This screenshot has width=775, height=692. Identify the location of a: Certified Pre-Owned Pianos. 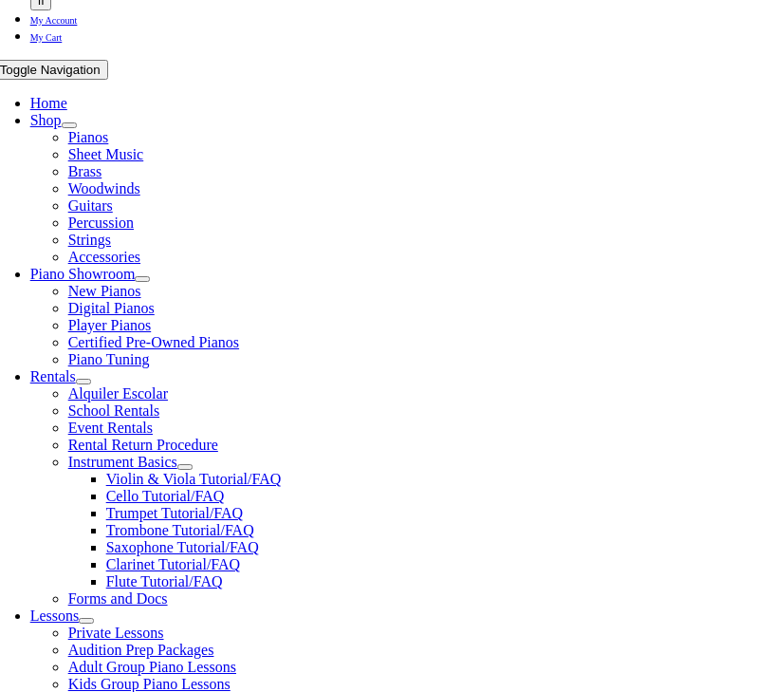
(154, 342).